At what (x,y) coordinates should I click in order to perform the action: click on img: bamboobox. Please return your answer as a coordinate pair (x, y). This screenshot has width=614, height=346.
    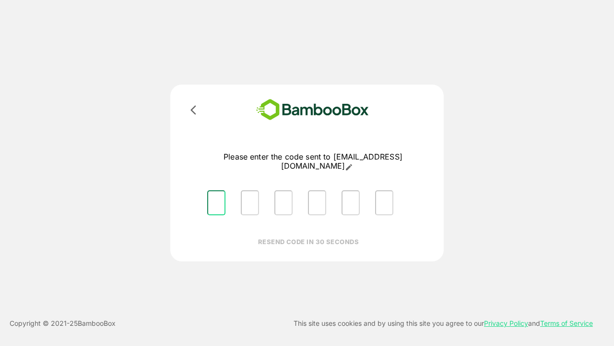
    Looking at the image, I should click on (312, 109).